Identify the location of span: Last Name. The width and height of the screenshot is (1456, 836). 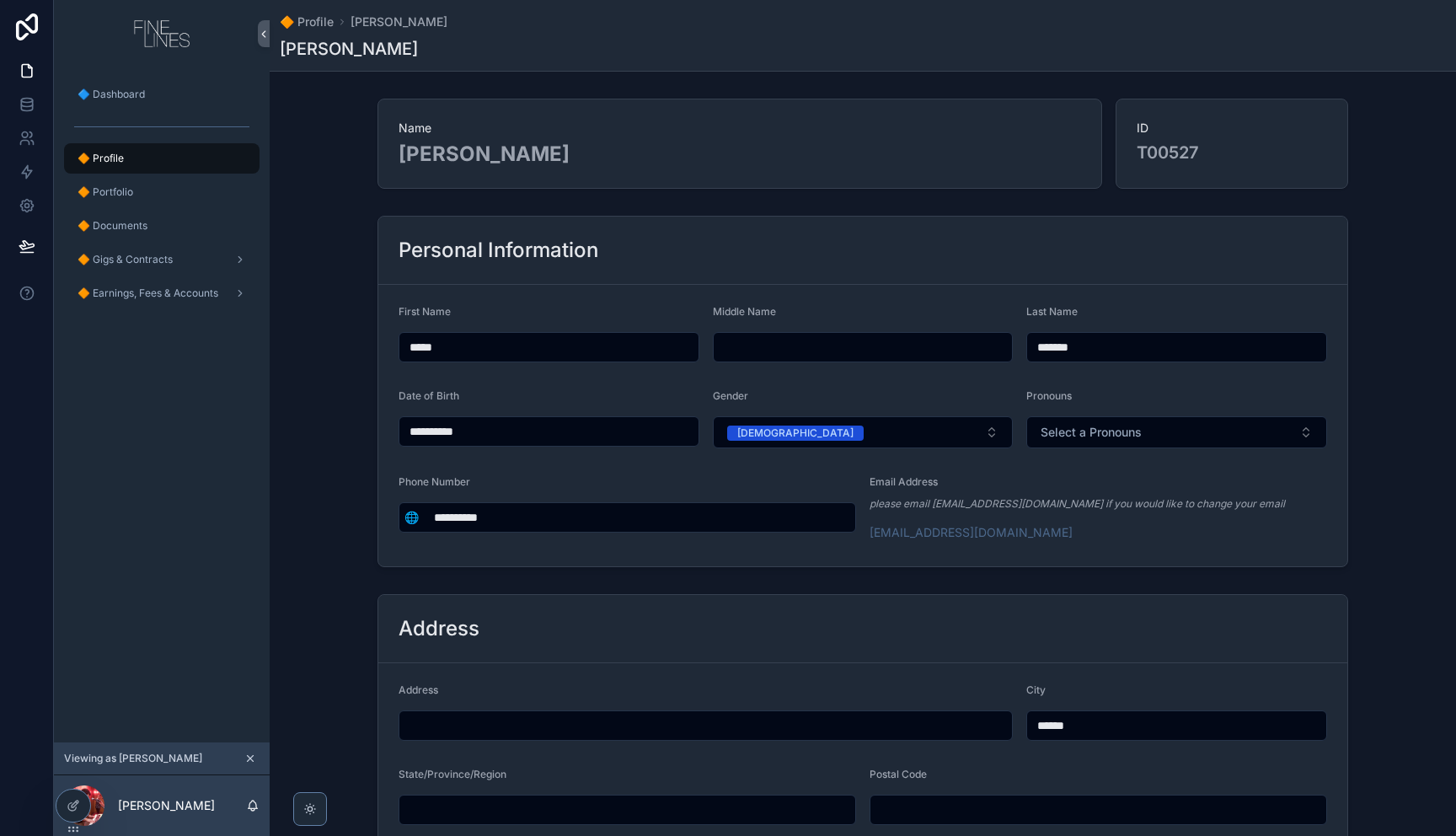
(1051, 311).